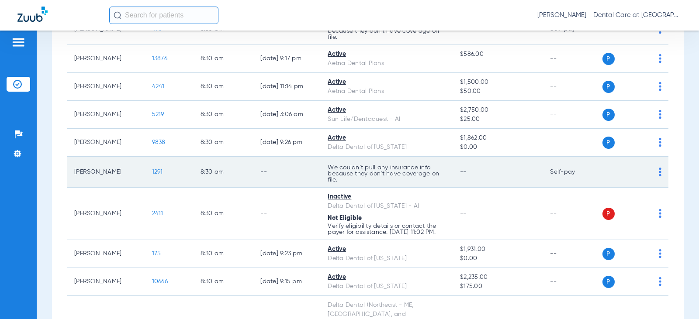 This screenshot has width=699, height=319. Describe the element at coordinates (158, 142) in the screenshot. I see `span: 9838` at that location.